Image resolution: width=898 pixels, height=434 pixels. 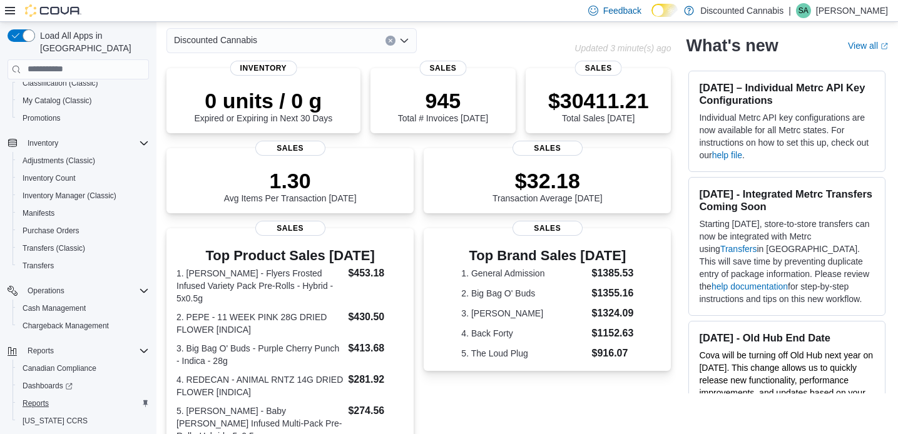 I want to click on button: Inventory Count, so click(x=83, y=178).